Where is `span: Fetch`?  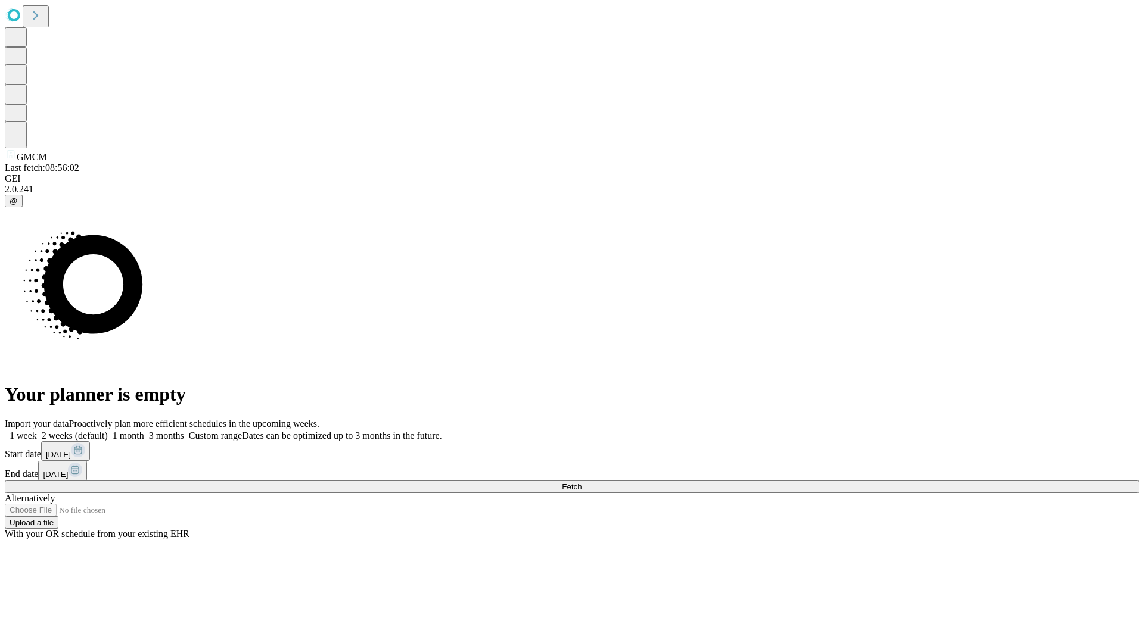
span: Fetch is located at coordinates (571, 487).